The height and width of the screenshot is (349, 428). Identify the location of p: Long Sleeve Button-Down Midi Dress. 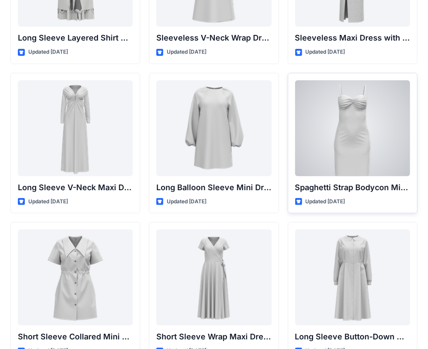
(353, 336).